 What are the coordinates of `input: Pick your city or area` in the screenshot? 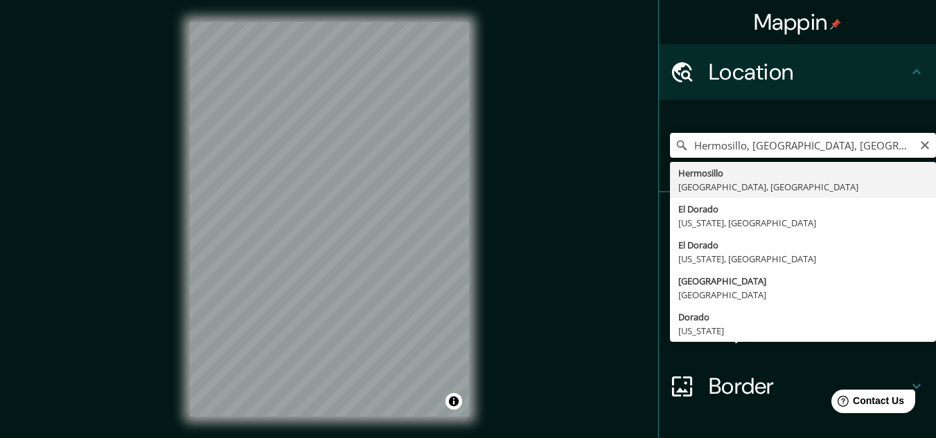 It's located at (803, 145).